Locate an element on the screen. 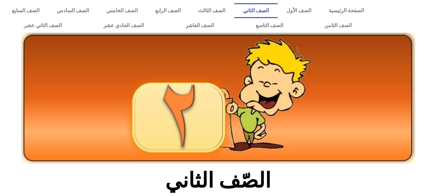 The height and width of the screenshot is (196, 436). a: الصف الثامن is located at coordinates (338, 26).